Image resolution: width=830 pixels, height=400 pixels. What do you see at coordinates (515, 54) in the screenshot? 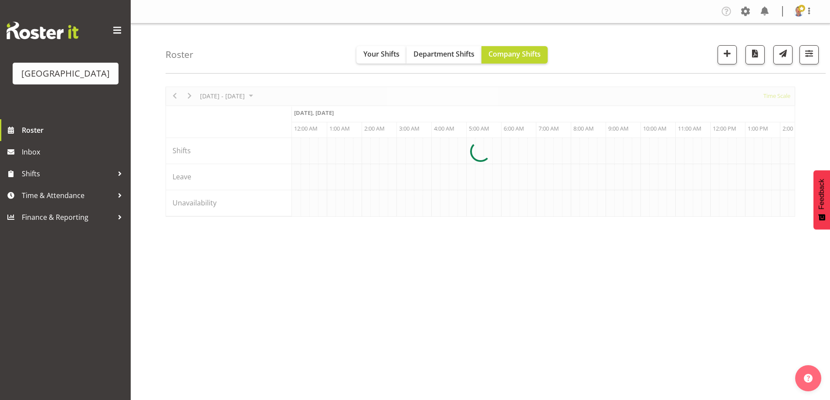
I see `span: Company Shifts` at bounding box center [515, 54].